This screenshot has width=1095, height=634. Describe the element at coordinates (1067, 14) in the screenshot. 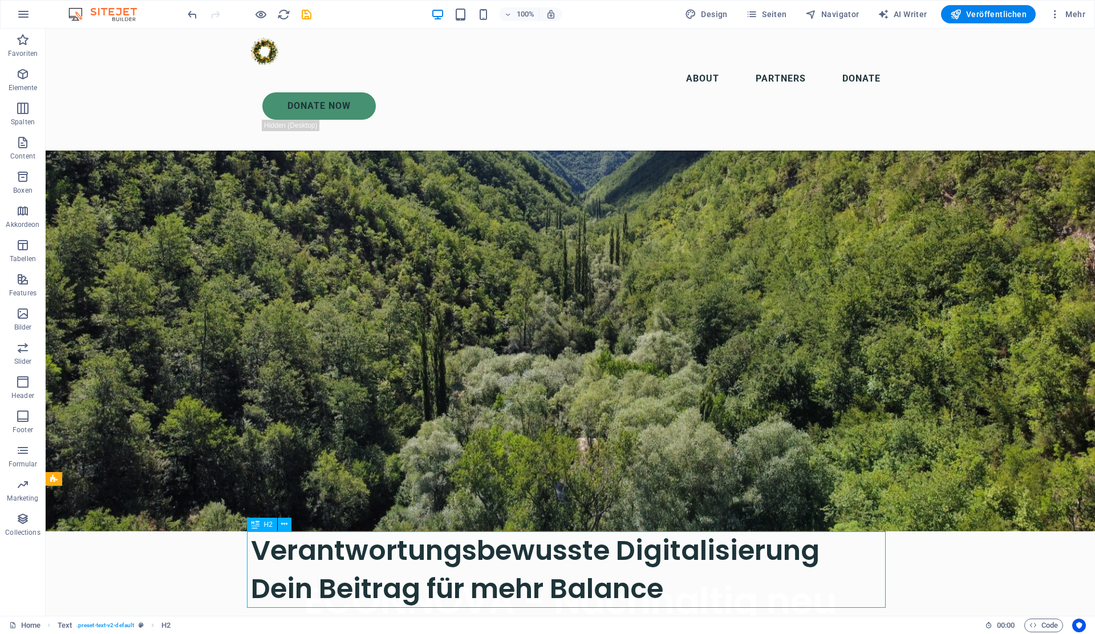

I see `button: Mehr` at that location.